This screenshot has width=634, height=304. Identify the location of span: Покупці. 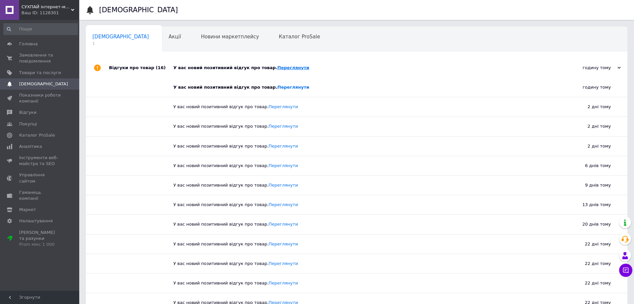
(28, 124).